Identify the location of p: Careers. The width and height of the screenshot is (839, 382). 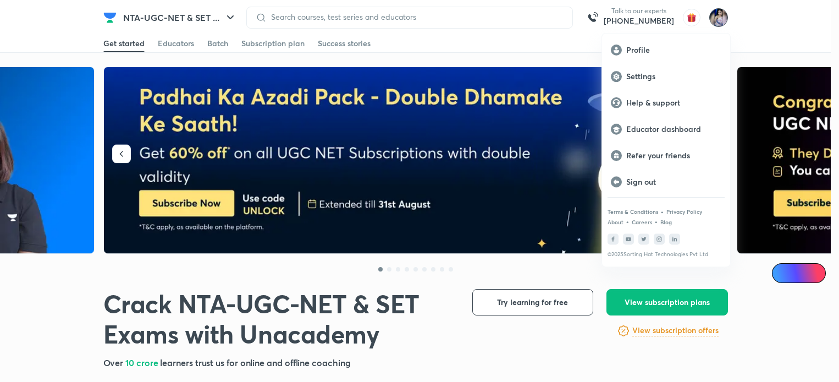
(642, 222).